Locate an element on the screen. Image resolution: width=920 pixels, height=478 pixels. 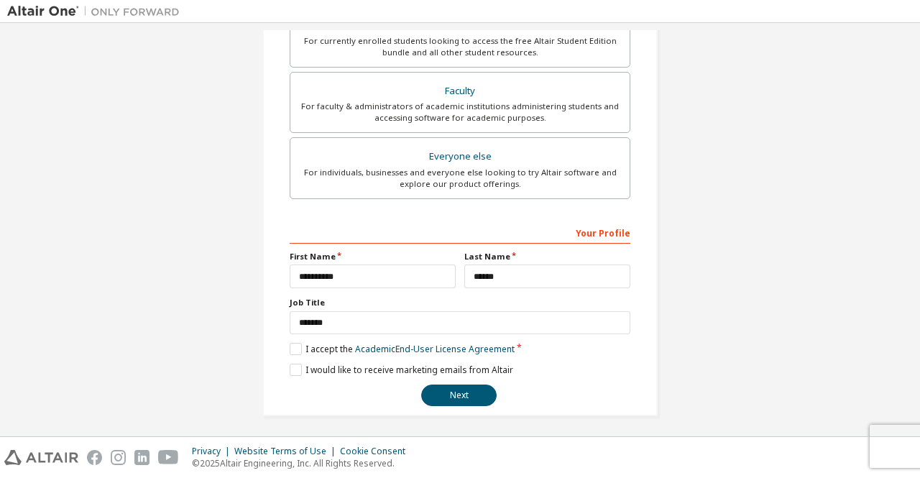
label: I accept the is located at coordinates (402, 349).